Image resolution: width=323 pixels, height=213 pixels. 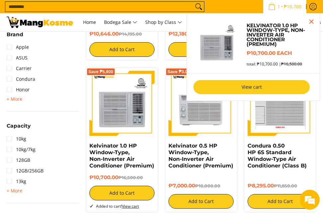 I want to click on a: Carrier, so click(x=19, y=68).